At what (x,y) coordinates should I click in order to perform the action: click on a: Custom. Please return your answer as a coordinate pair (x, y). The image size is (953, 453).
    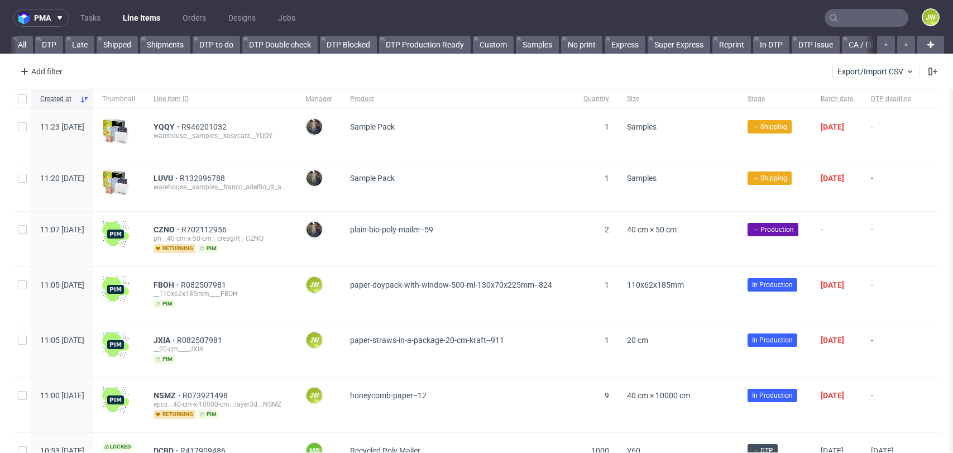
    Looking at the image, I should click on (493, 45).